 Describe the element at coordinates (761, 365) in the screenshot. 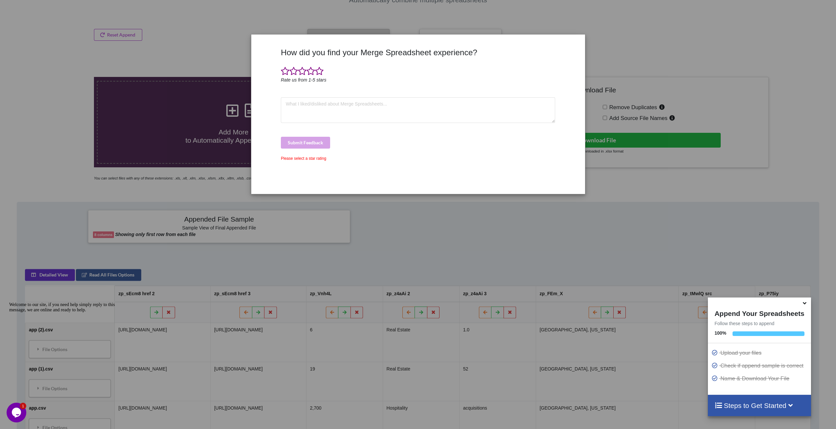

I see `p: Check if append sample is correct` at that location.